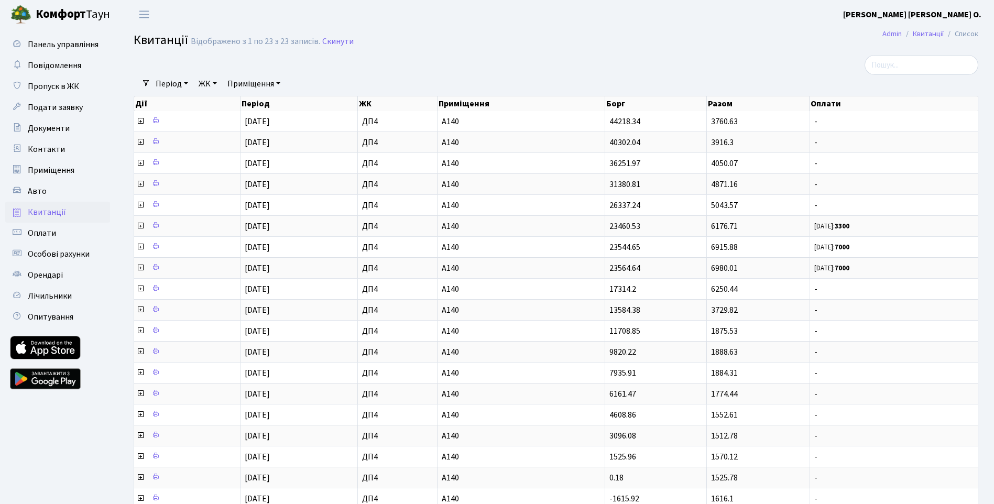  I want to click on span: Лічильники, so click(50, 296).